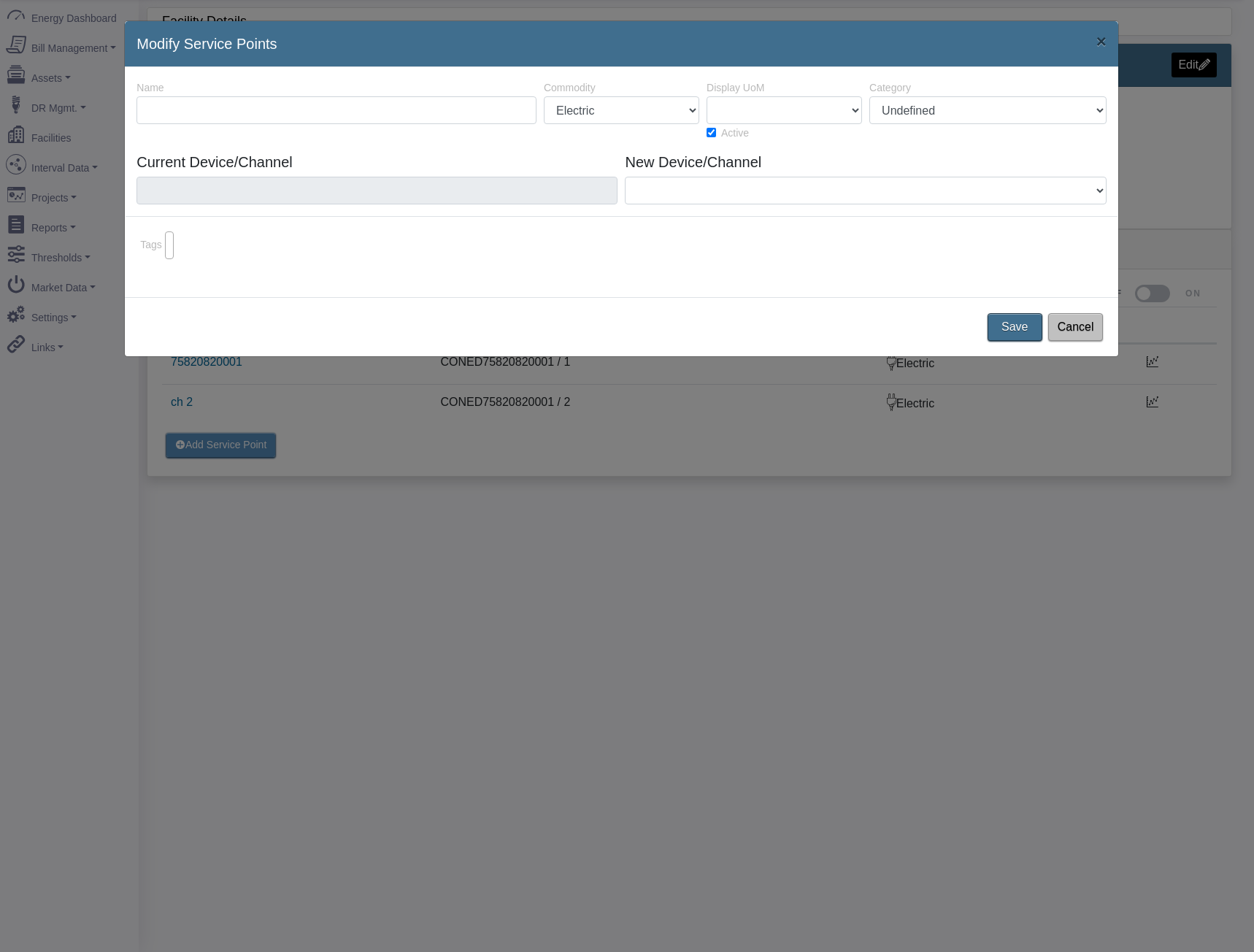 This screenshot has height=952, width=1254. What do you see at coordinates (1015, 327) in the screenshot?
I see `button: Save` at bounding box center [1015, 327].